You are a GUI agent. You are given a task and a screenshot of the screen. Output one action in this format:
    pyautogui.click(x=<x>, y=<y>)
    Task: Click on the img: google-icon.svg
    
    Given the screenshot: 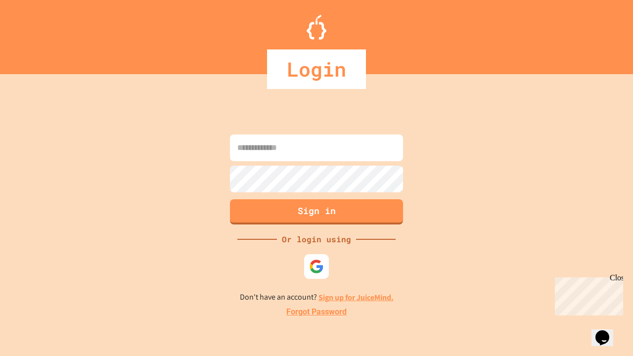 What is the action you would take?
    pyautogui.click(x=317, y=267)
    